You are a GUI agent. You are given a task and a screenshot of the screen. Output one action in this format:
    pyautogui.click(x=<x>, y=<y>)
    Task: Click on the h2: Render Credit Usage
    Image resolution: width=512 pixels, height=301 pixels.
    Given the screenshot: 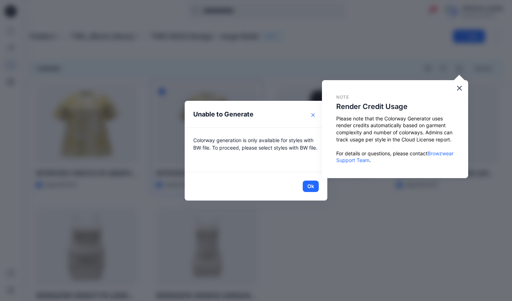 What is the action you would take?
    pyautogui.click(x=395, y=107)
    